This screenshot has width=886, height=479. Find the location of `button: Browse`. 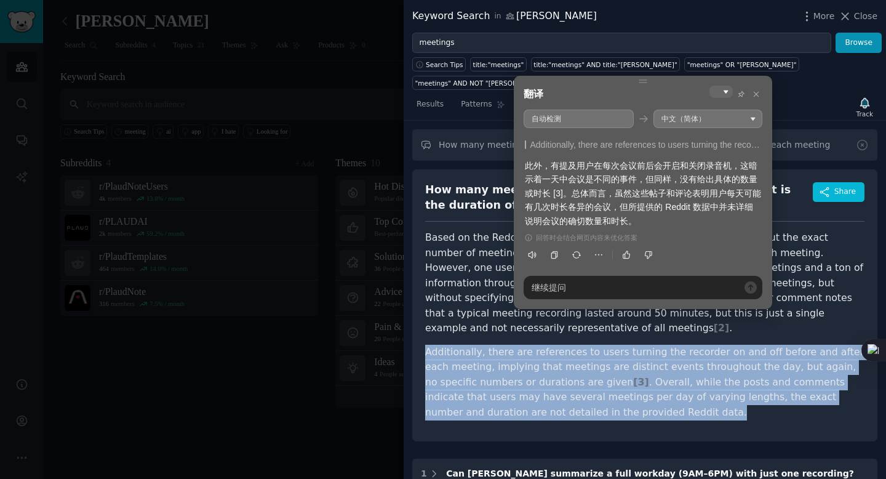

button: Browse is located at coordinates (858, 43).